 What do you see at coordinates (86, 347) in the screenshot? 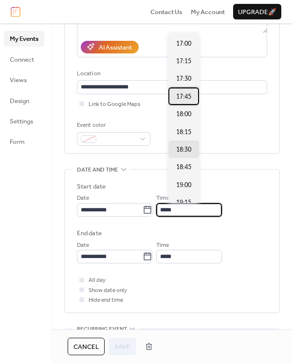
I see `span: Cancel` at bounding box center [86, 347].